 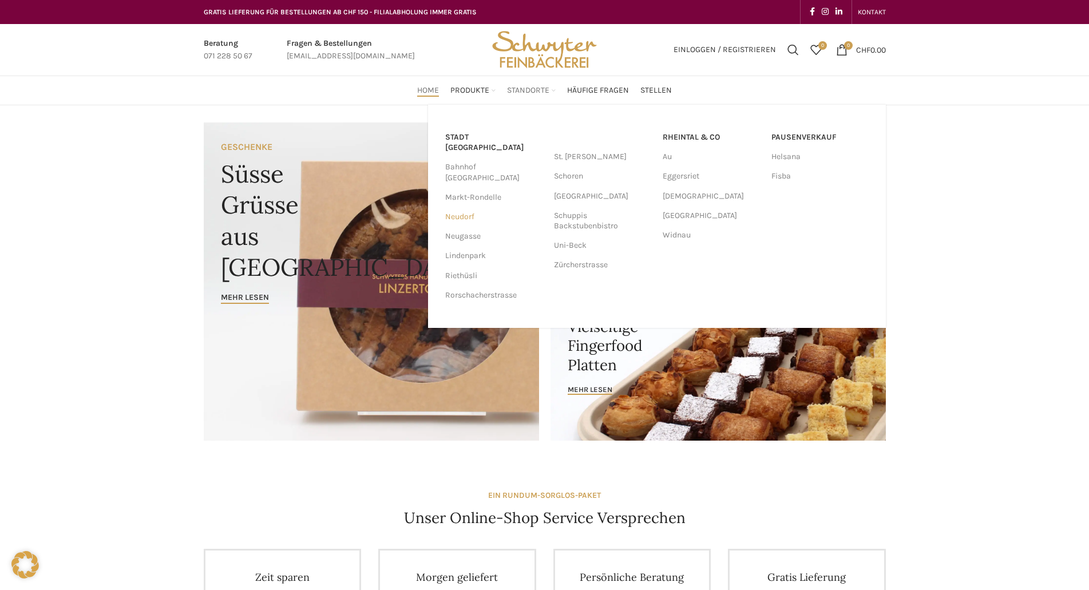 I want to click on h4: Gratis Lieferung, so click(x=807, y=577).